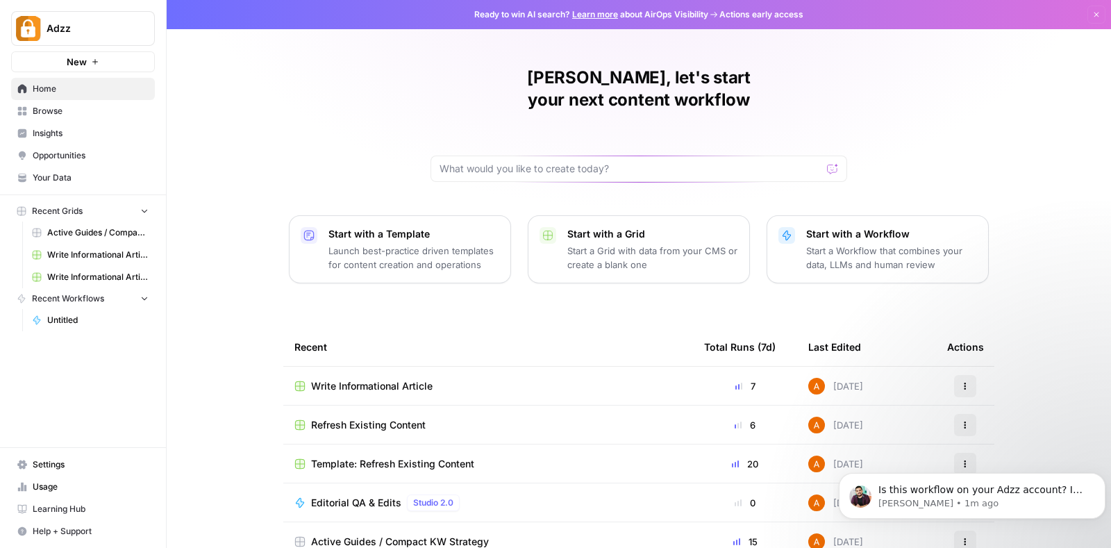 Image resolution: width=1111 pixels, height=548 pixels. I want to click on a: Learn more, so click(595, 14).